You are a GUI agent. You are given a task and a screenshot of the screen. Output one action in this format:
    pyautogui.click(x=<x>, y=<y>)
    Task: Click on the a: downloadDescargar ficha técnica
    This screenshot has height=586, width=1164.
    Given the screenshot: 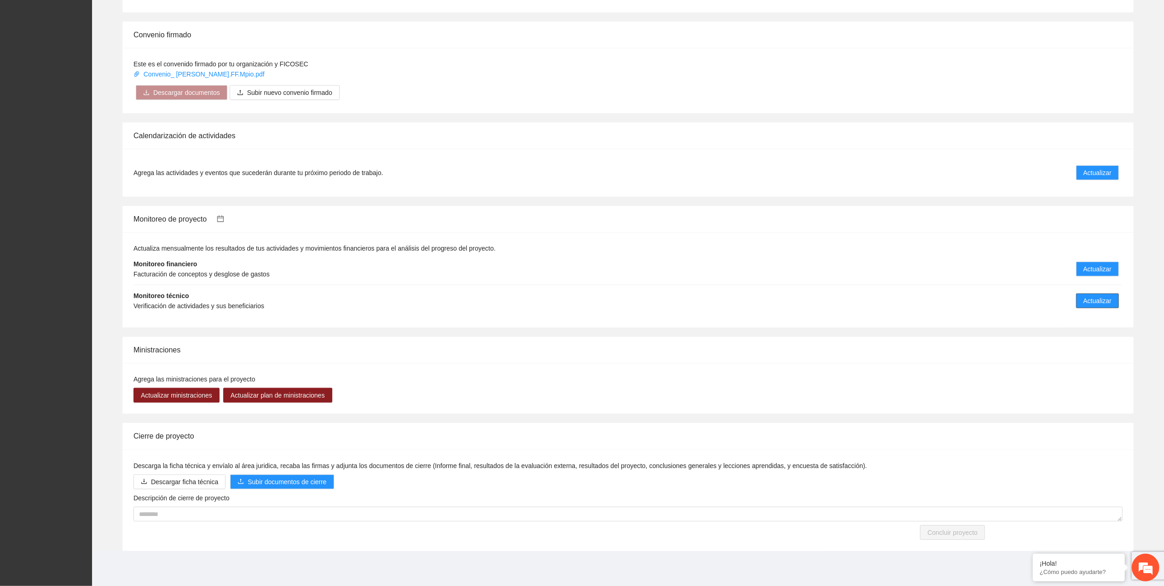 What is the action you would take?
    pyautogui.click(x=180, y=482)
    